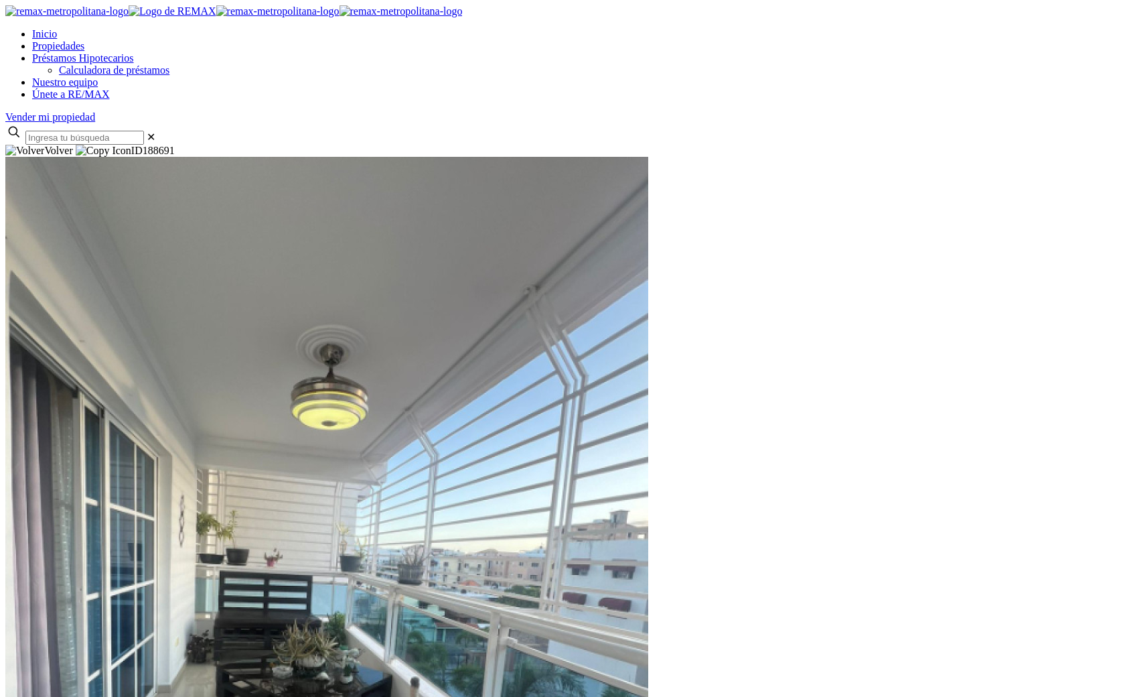  Describe the element at coordinates (172, 11) in the screenshot. I see `img: Logo de REMAX` at that location.